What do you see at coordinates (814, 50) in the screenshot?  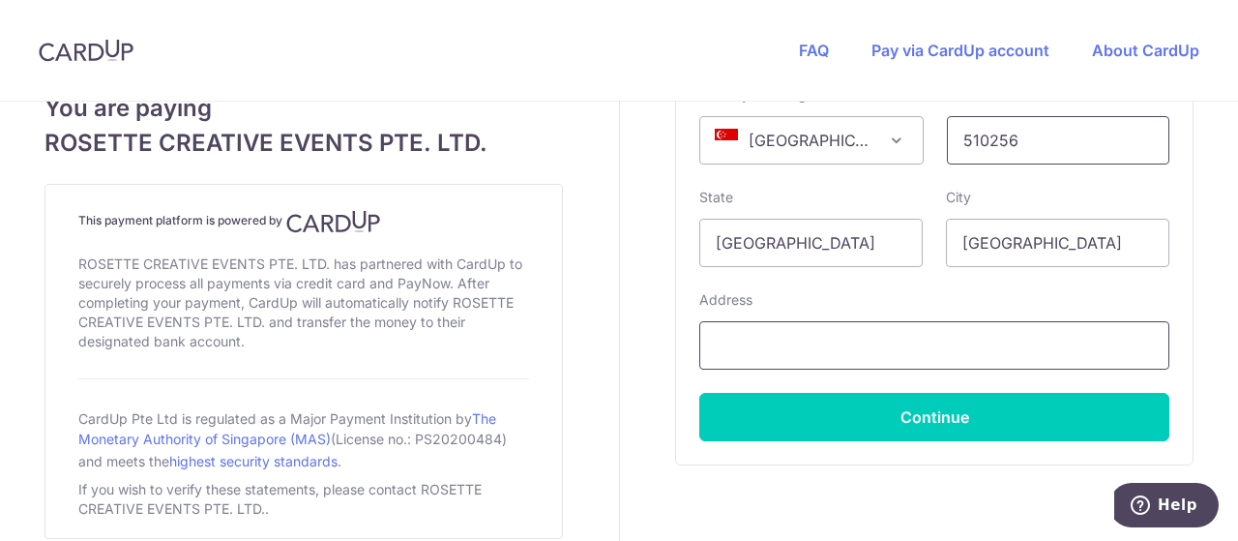 I see `a: FAQ` at bounding box center [814, 50].